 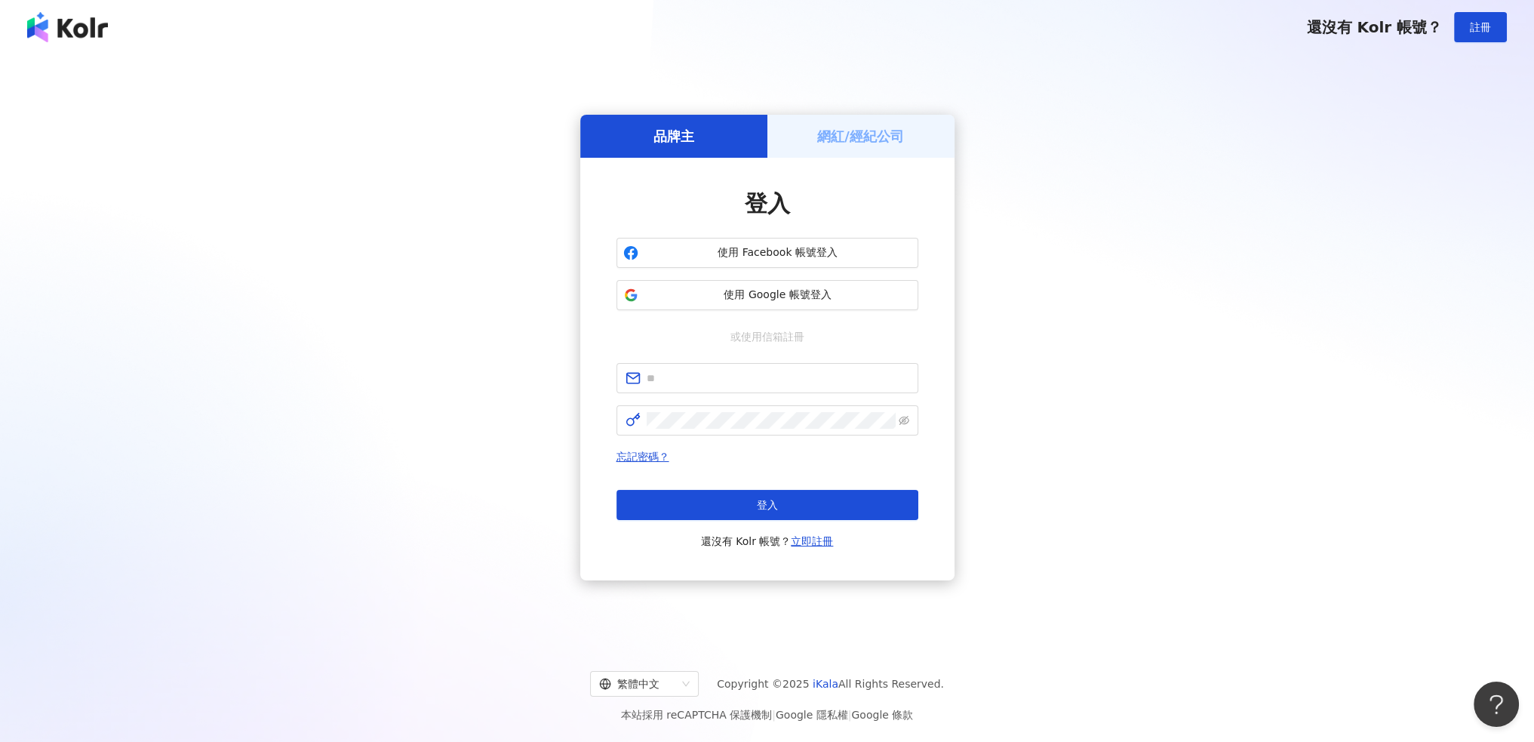 I want to click on span: 註冊, so click(x=1480, y=27).